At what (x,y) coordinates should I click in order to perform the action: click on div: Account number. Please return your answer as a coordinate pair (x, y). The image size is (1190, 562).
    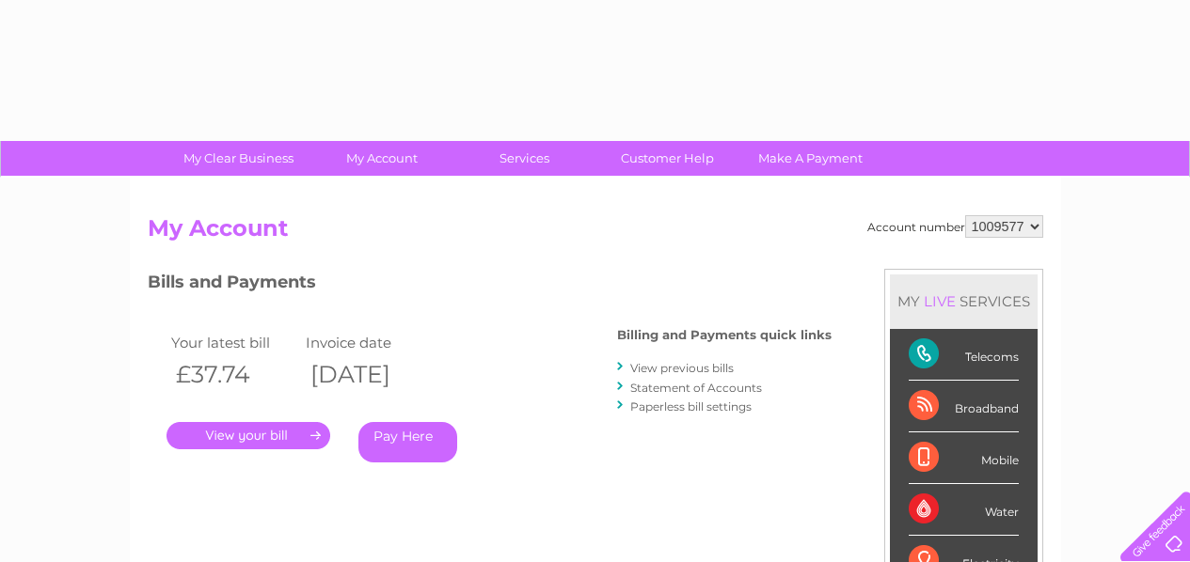
    Looking at the image, I should click on (954, 227).